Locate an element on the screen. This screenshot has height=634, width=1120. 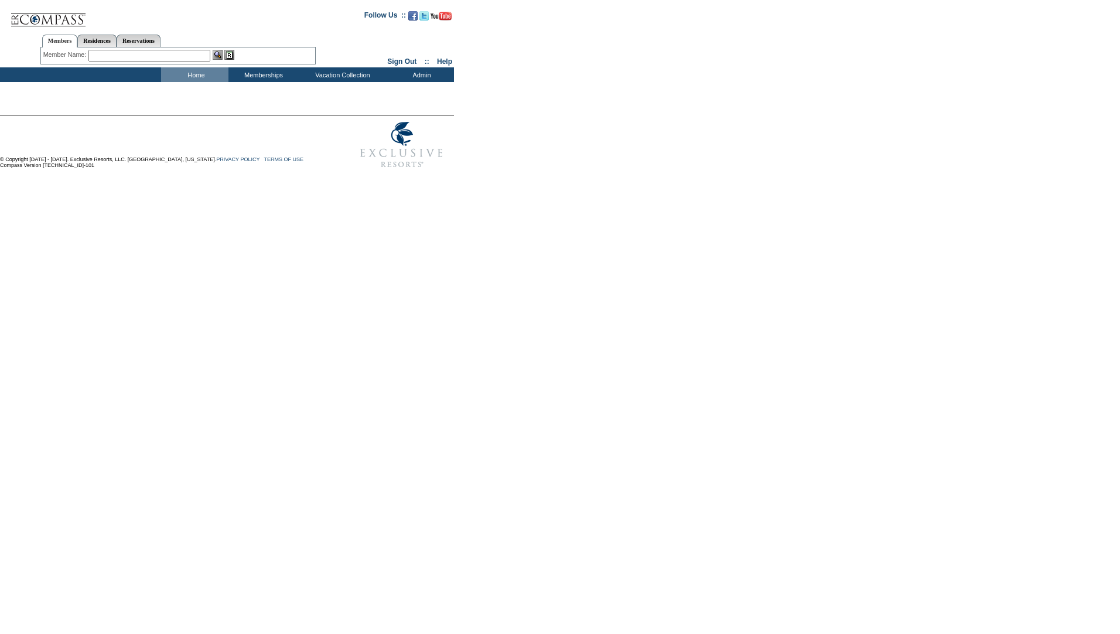
a: TERMS OF USE is located at coordinates (284, 159).